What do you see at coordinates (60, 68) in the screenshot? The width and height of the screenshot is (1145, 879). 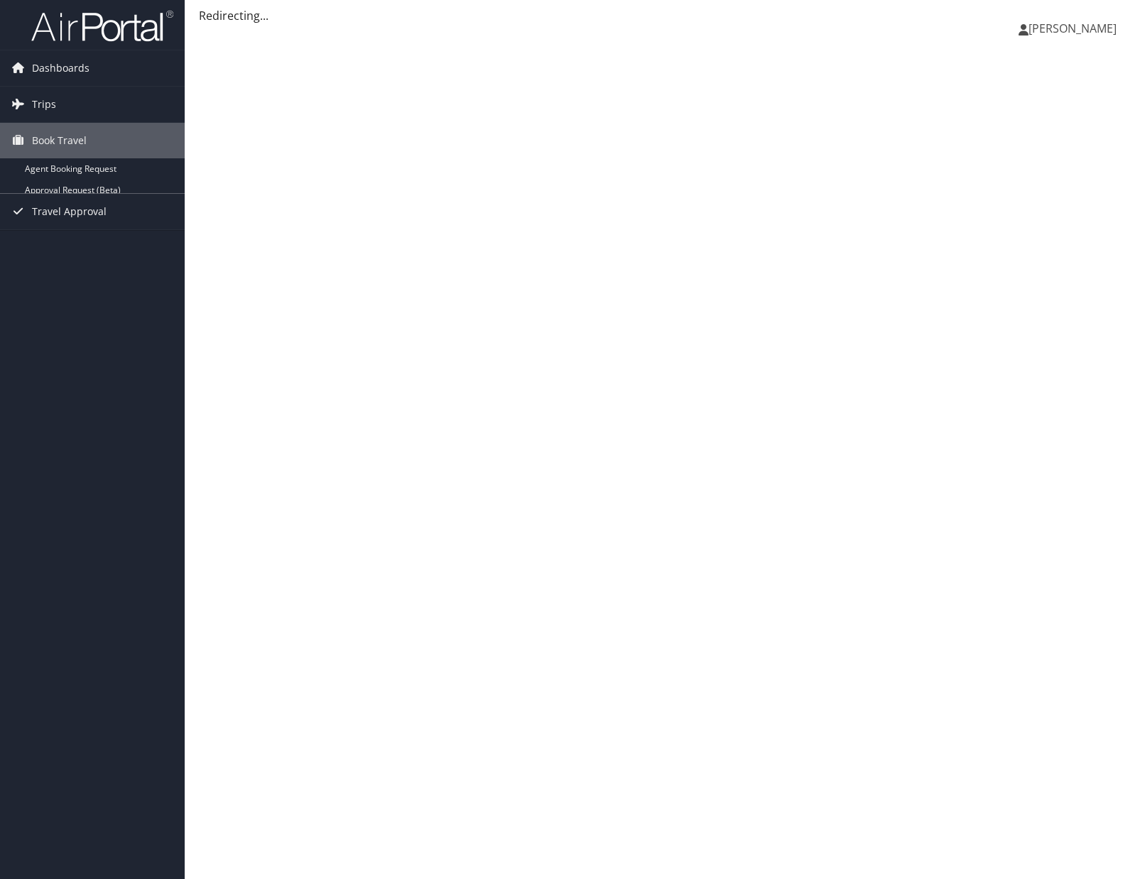 I see `span: Dashboards` at bounding box center [60, 68].